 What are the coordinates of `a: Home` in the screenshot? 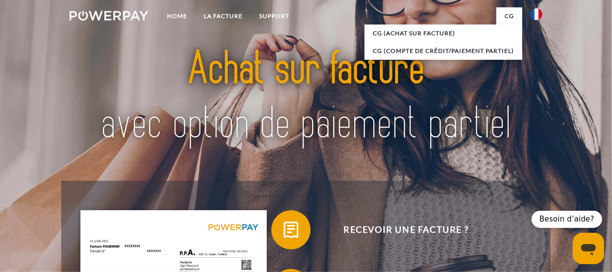 It's located at (177, 16).